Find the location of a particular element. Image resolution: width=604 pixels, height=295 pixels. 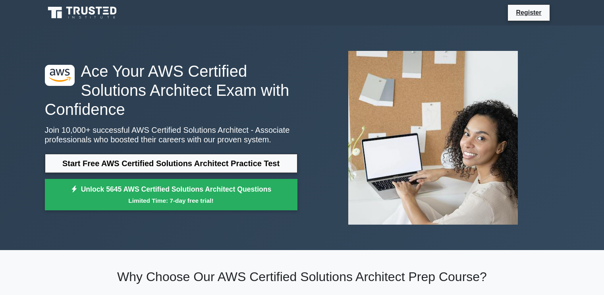

a: Register is located at coordinates (529, 12).